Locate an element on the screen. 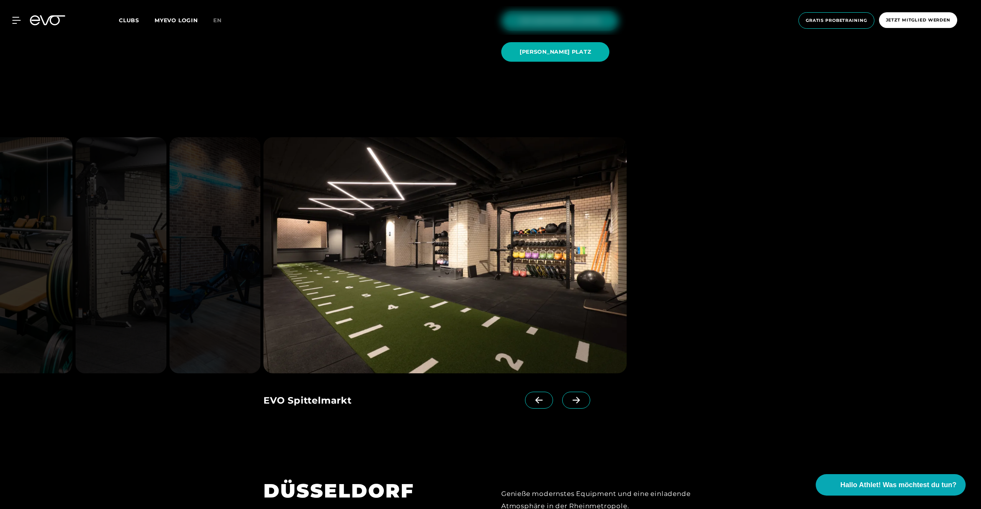  a: MYEVO LOGIN is located at coordinates (176, 20).